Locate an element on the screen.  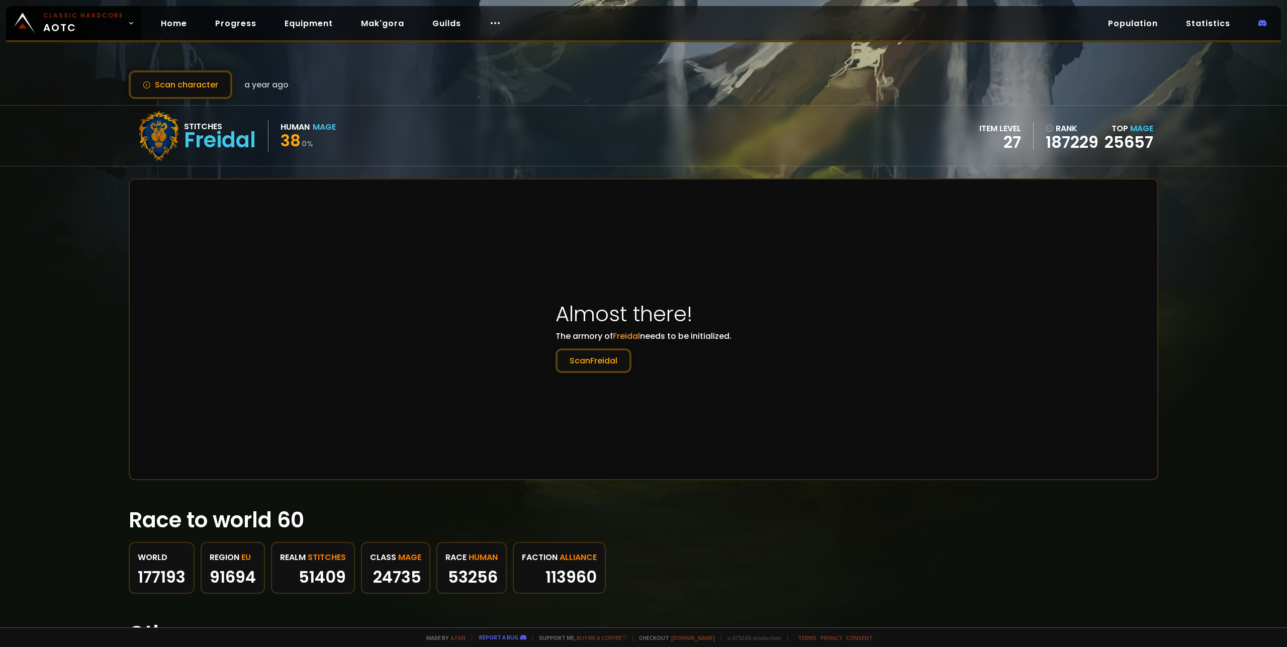
a: 187229 is located at coordinates (1072, 142).